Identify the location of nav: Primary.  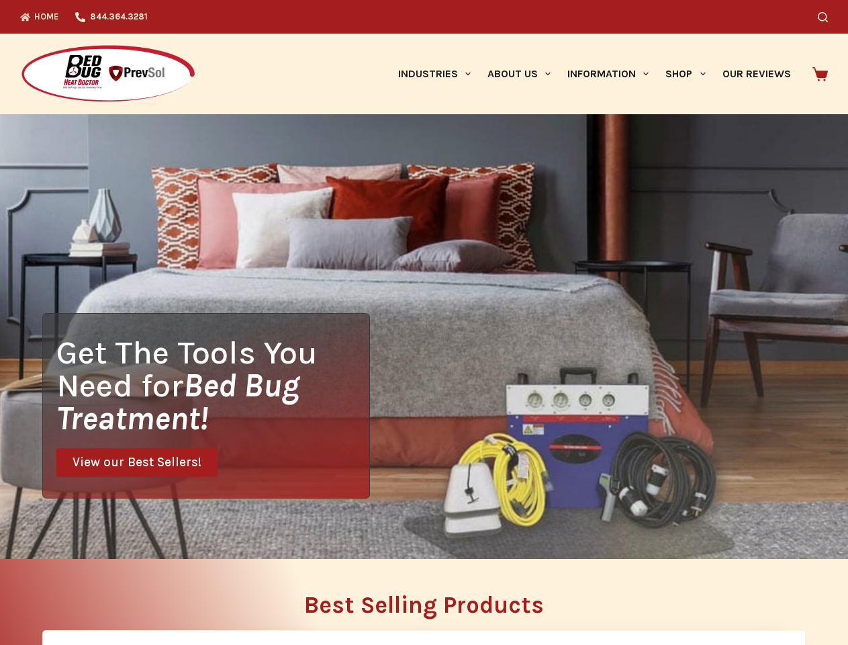
(595, 74).